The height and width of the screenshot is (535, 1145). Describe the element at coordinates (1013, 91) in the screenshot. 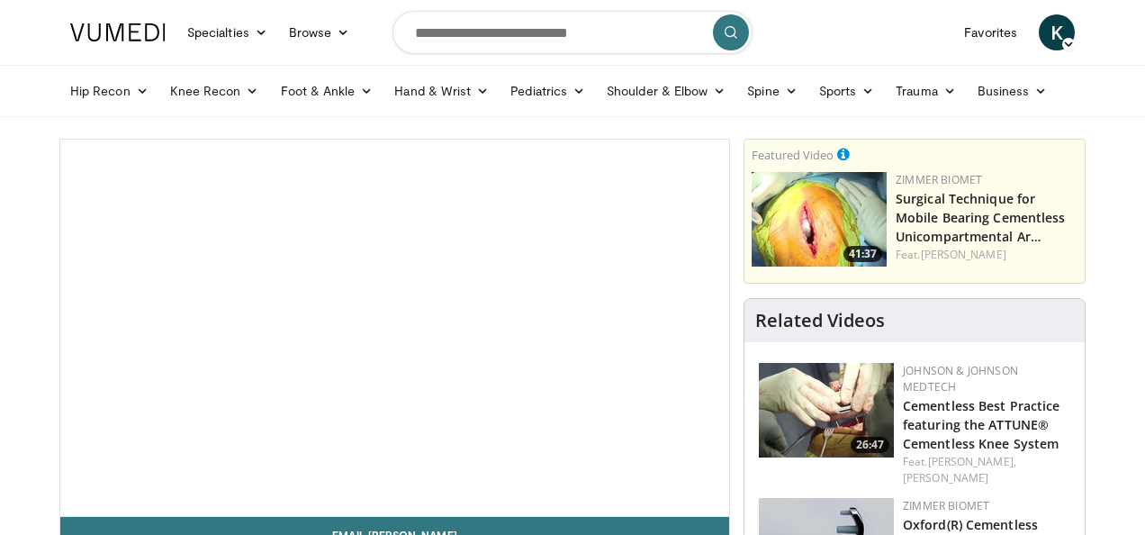

I see `a: Business` at that location.